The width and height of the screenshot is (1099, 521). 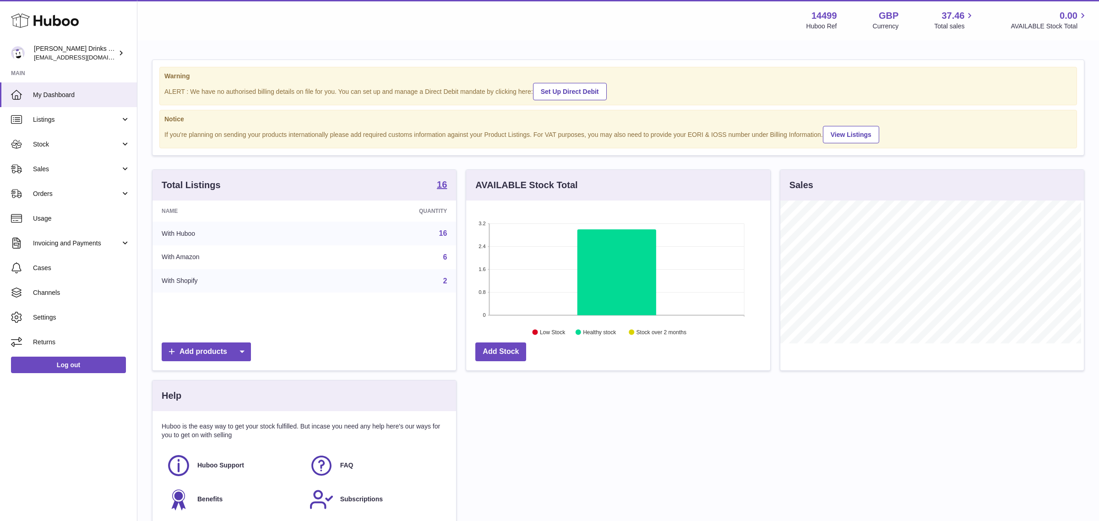 What do you see at coordinates (235, 257) in the screenshot?
I see `td: With Amazon` at bounding box center [235, 257].